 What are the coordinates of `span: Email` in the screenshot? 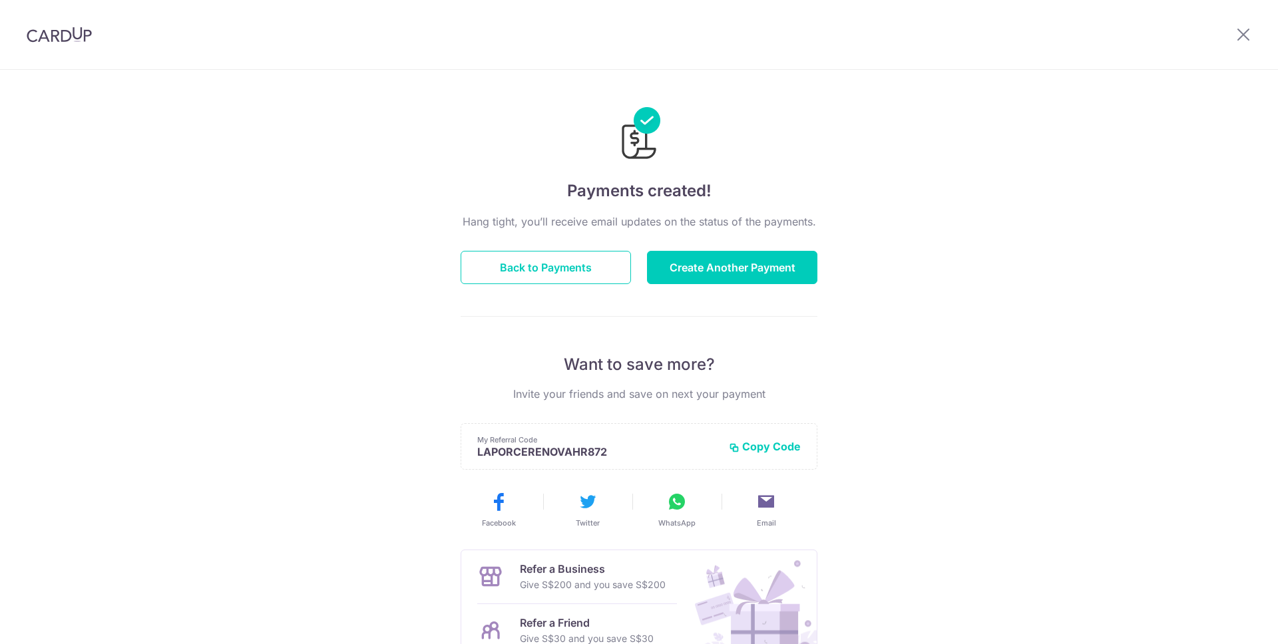 It's located at (766, 523).